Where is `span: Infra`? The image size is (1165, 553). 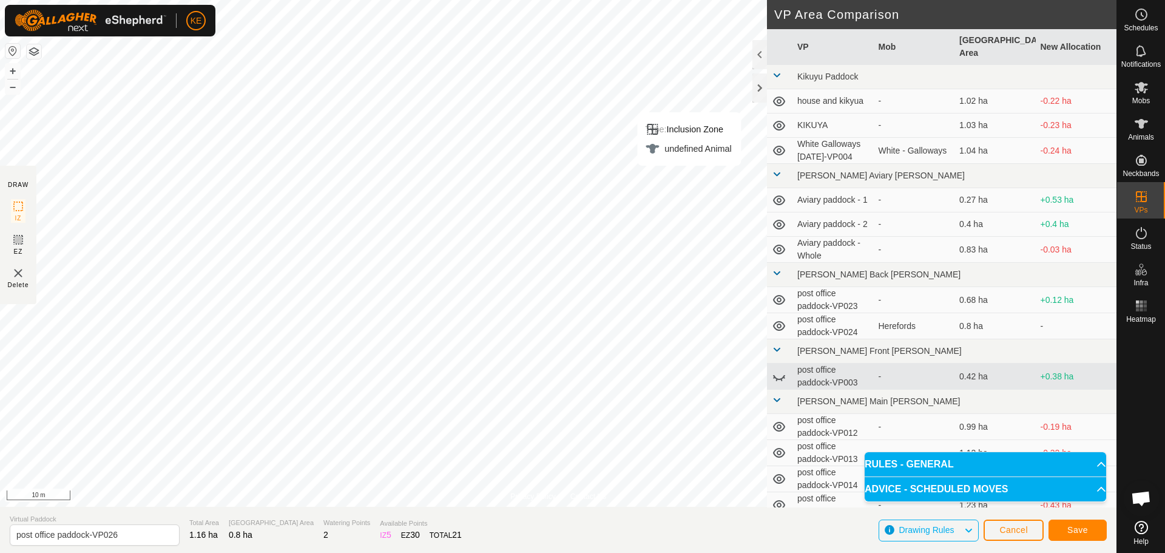
span: Infra is located at coordinates (1140, 283).